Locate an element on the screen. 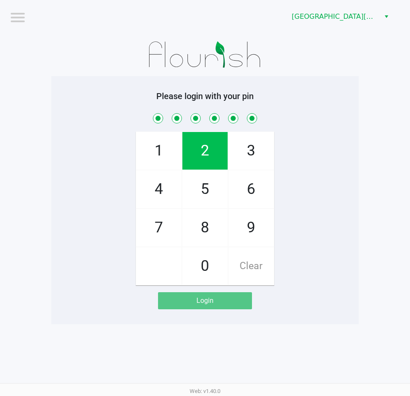  span: 5 is located at coordinates (205, 189).